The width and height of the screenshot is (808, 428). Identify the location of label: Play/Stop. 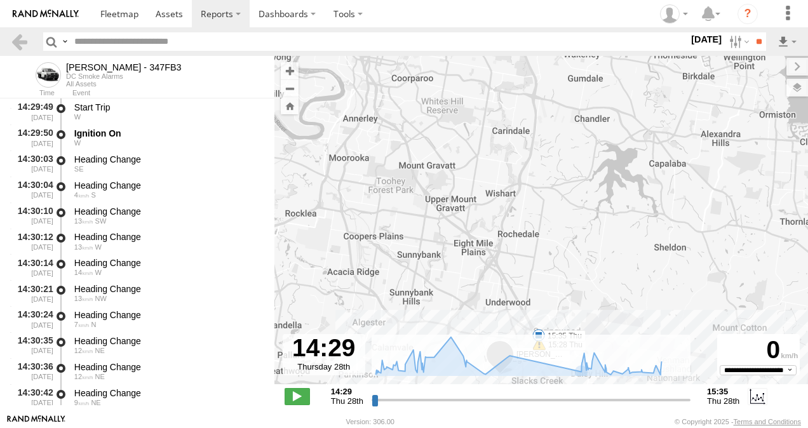
(297, 396).